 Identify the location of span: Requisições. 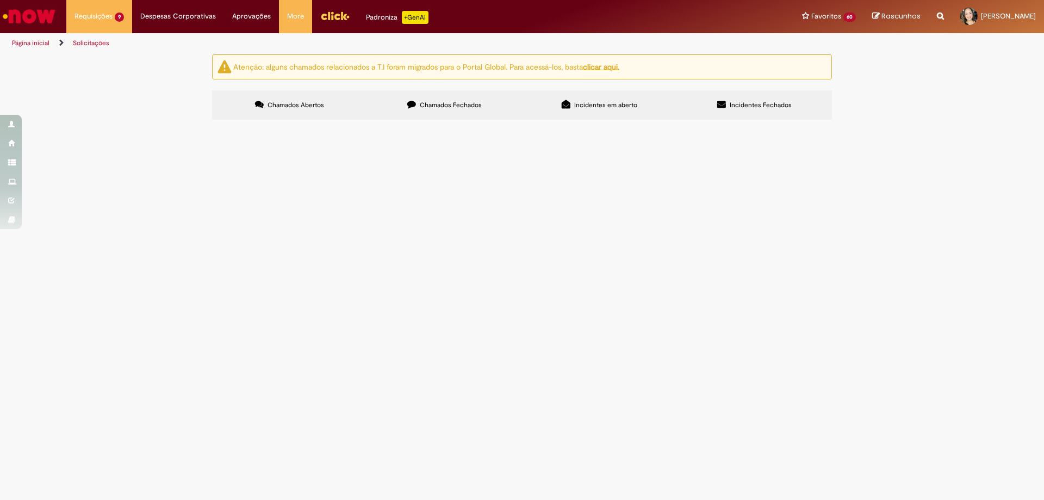
(94, 16).